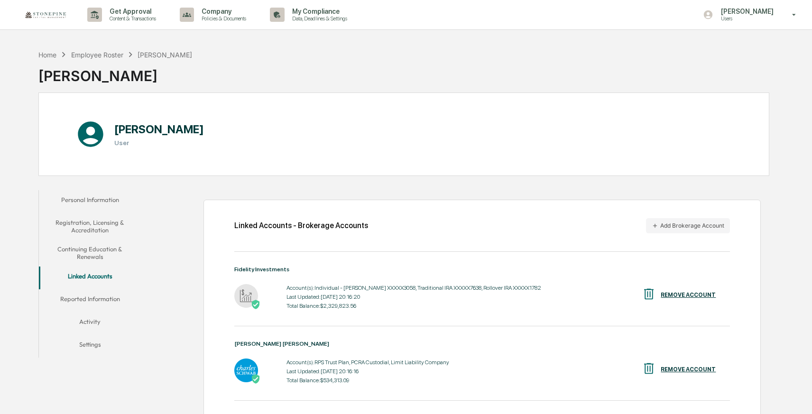 The width and height of the screenshot is (812, 414). Describe the element at coordinates (745, 18) in the screenshot. I see `p: Users` at that location.